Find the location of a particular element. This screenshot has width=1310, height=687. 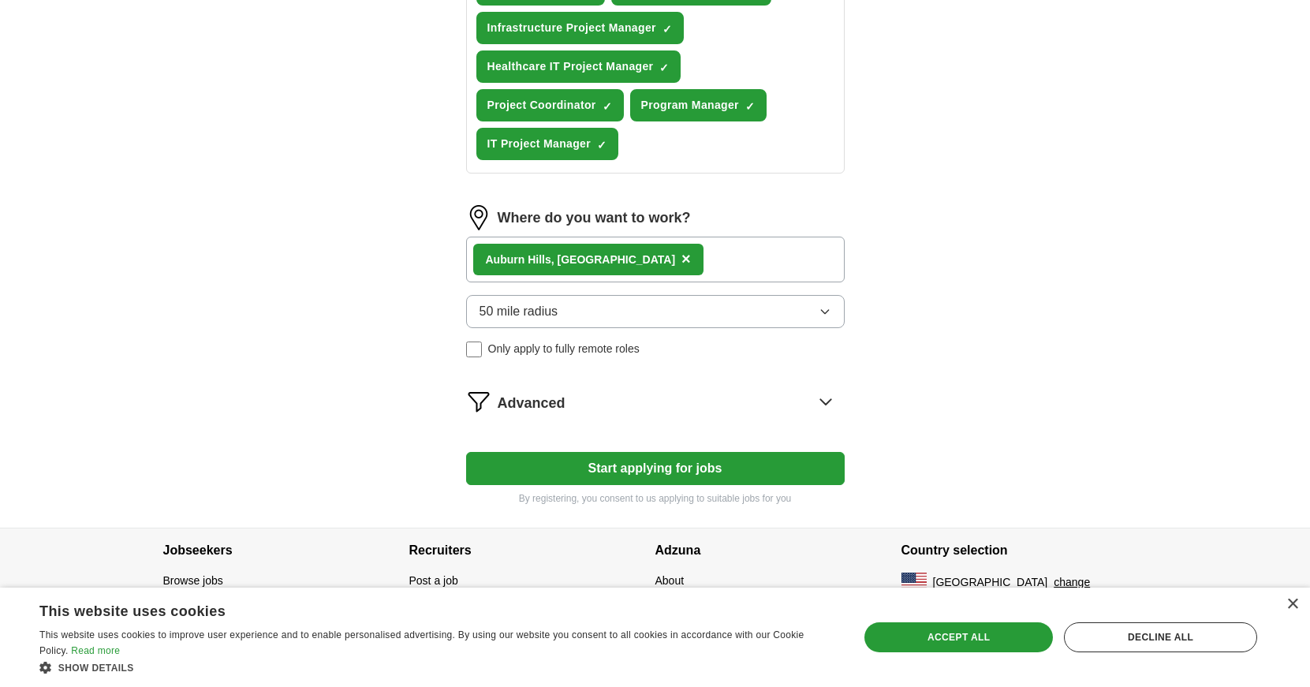

a: About is located at coordinates (670, 581).